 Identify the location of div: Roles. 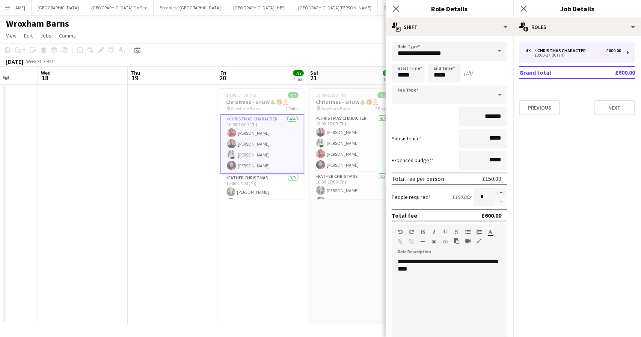
(577, 27).